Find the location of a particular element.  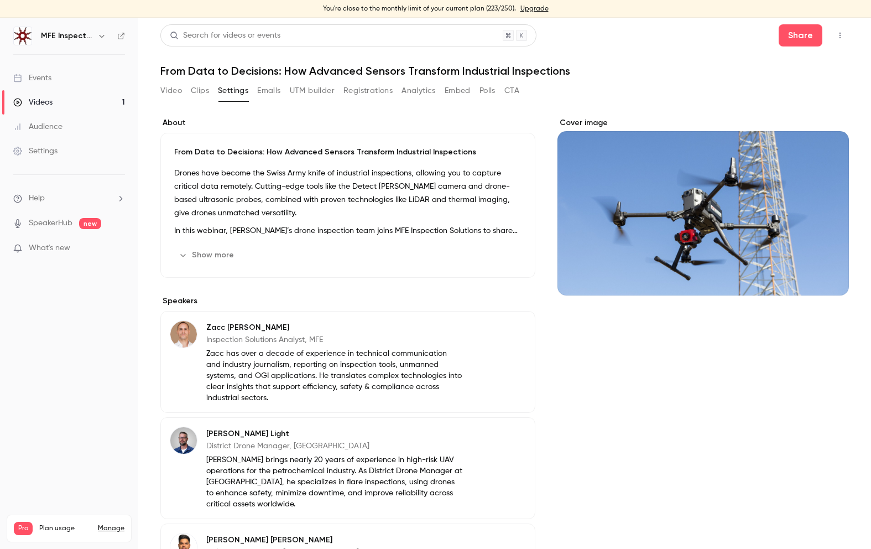

div: Search for videos or events is located at coordinates (225, 35).